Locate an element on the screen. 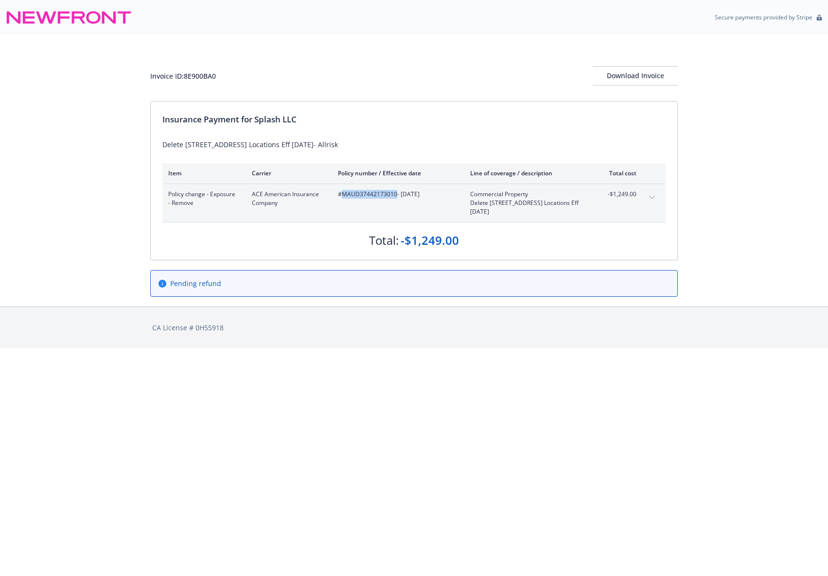 This screenshot has height=576, width=828. button: expand content is located at coordinates (652, 198).